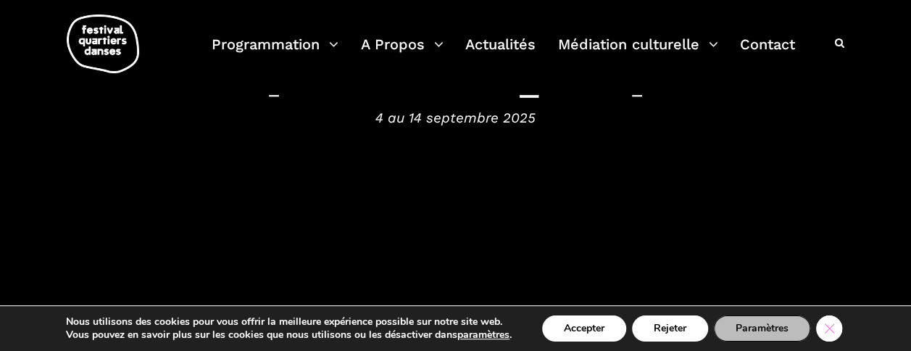 Image resolution: width=911 pixels, height=351 pixels. What do you see at coordinates (288, 335) in the screenshot?
I see `p: Vous pouvez en savoir plus sur les cookies que nous utilisons ou les désactiver dans .` at bounding box center [288, 335].